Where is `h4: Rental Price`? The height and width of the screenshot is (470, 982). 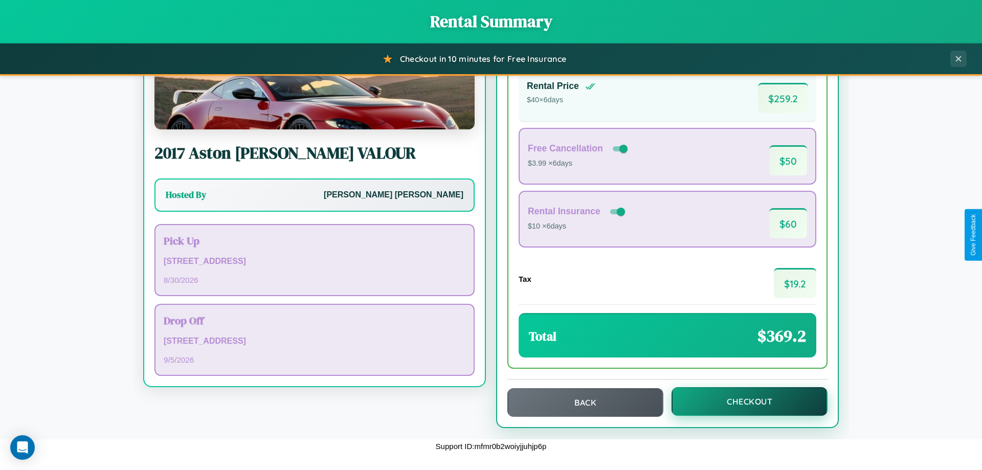 h4: Rental Price is located at coordinates (553, 86).